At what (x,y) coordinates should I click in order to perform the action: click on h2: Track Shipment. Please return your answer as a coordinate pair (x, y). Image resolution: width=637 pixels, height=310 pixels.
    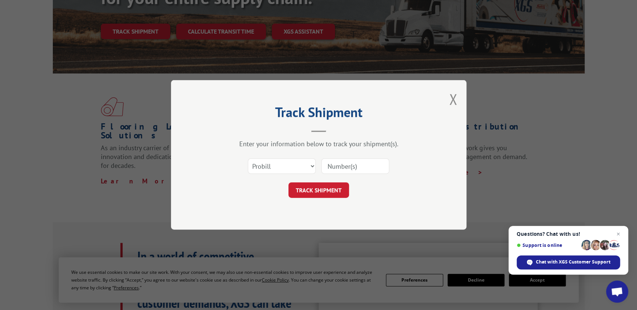
    Looking at the image, I should click on (319, 114).